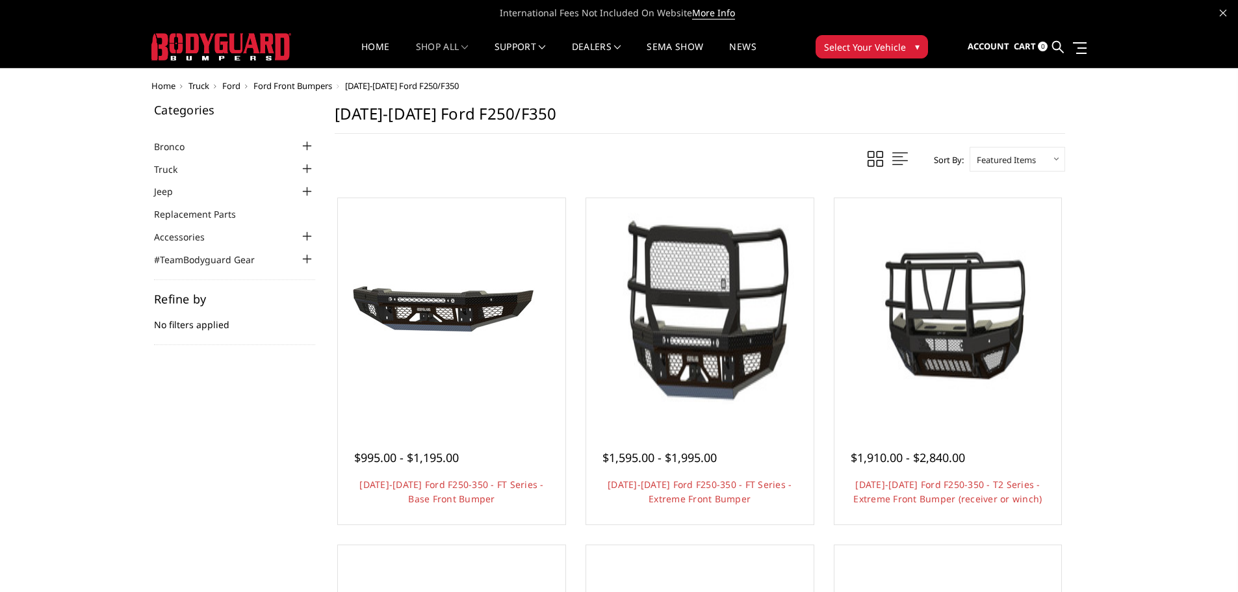 This screenshot has height=592, width=1238. Describe the element at coordinates (203, 214) in the screenshot. I see `a: Replacement Parts` at that location.